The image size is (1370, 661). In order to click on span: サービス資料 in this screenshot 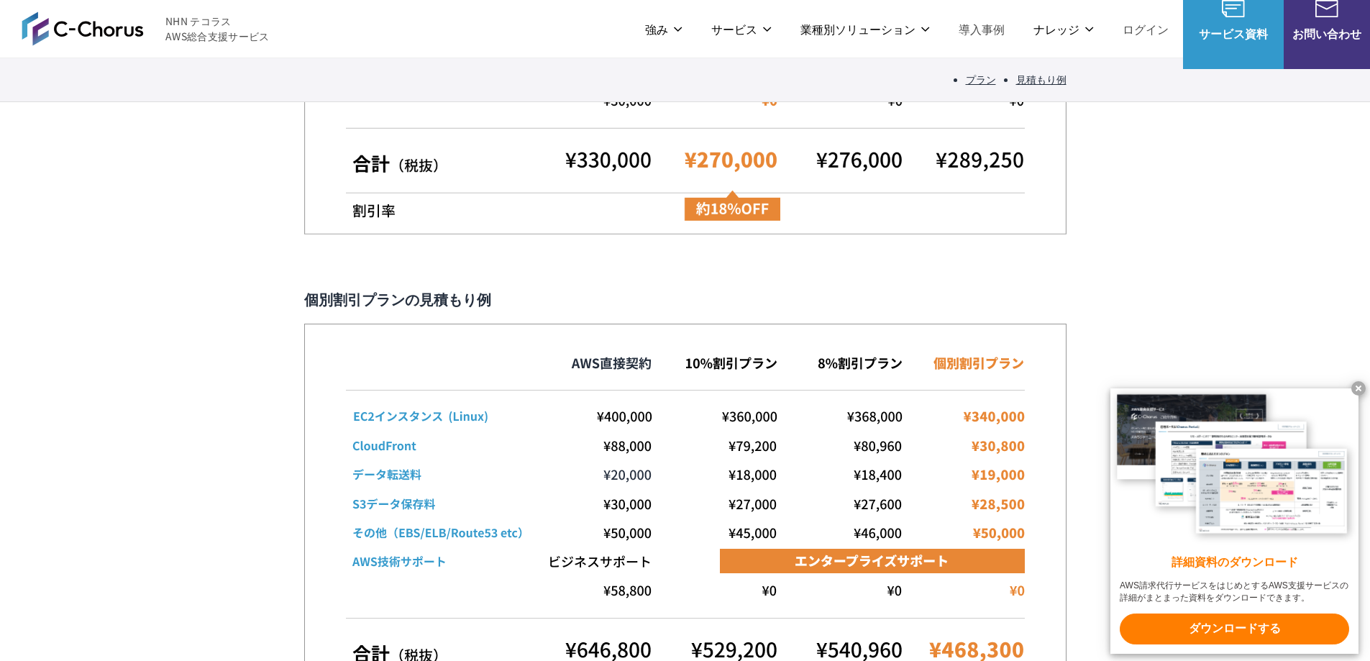, I will do `click(1233, 33)`.